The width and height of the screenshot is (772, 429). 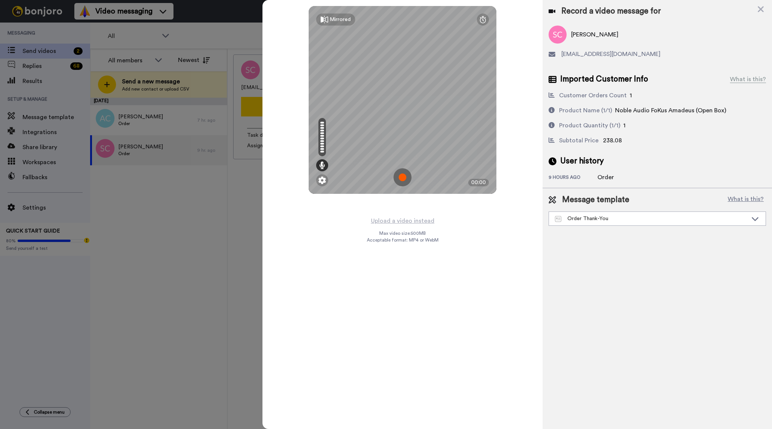 What do you see at coordinates (402, 233) in the screenshot?
I see `span: Max video size: 500 MB` at bounding box center [402, 233].